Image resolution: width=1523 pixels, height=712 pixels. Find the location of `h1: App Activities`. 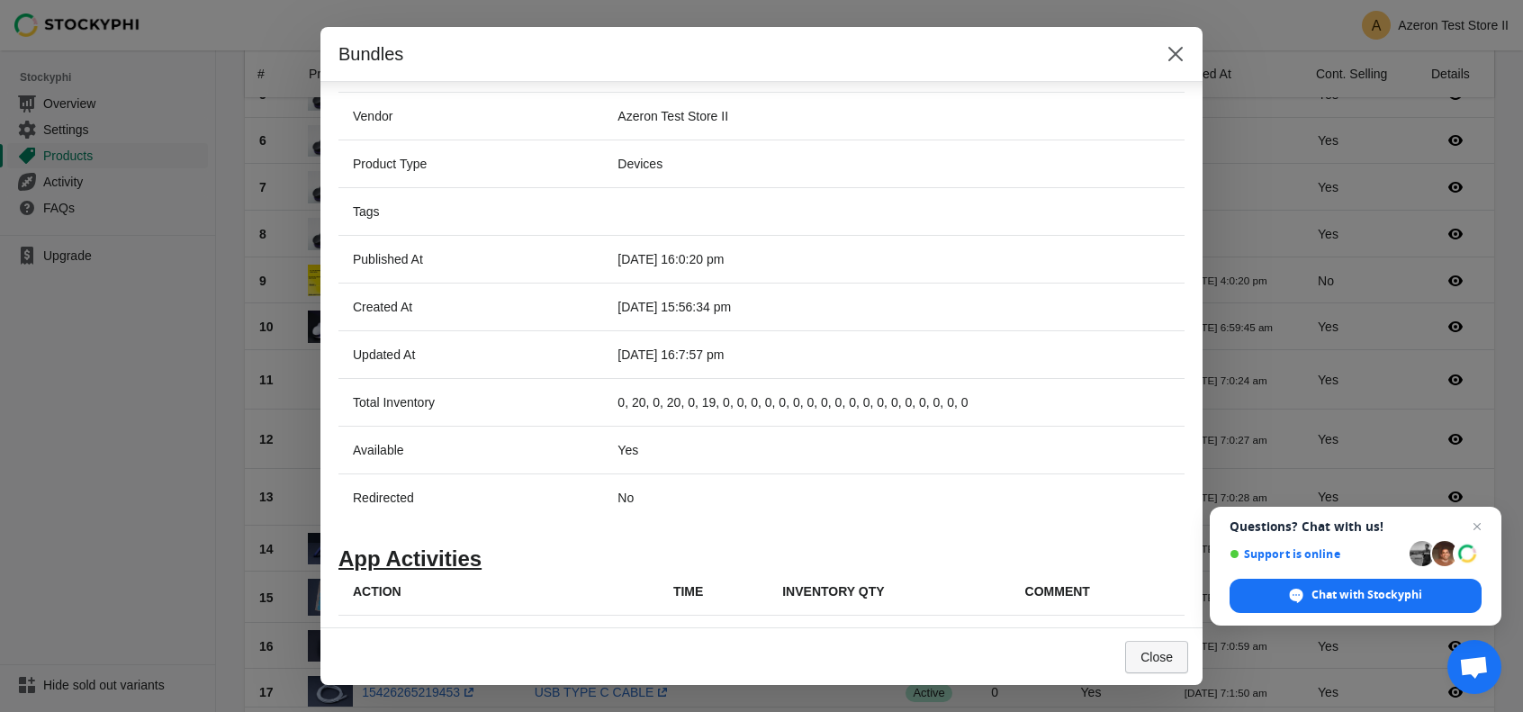

h1: App Activities is located at coordinates (762, 559).